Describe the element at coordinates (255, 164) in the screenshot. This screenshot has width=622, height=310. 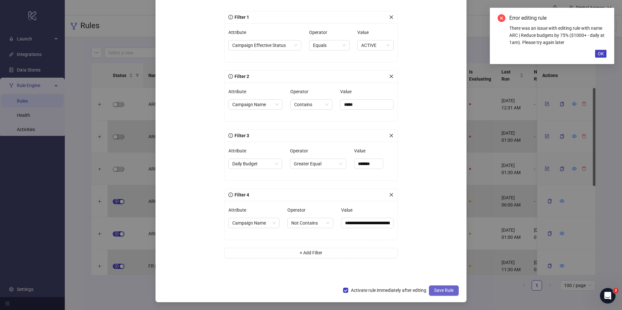
I see `span: Daily Budget` at that location.